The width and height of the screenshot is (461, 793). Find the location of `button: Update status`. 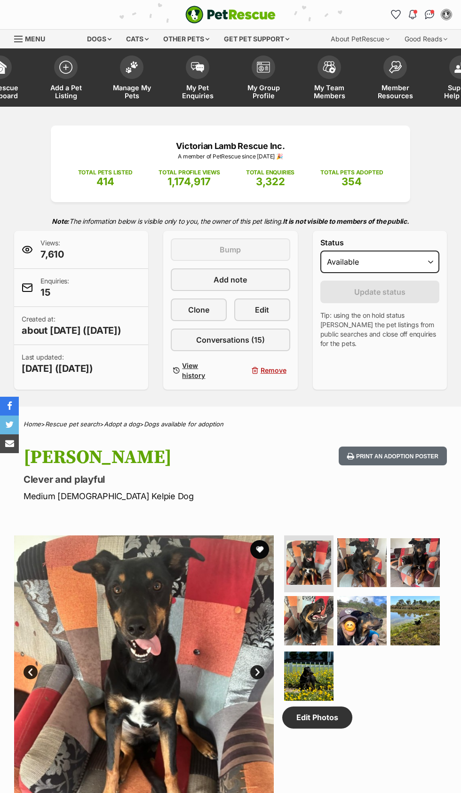

button: Update status is located at coordinates (379, 292).